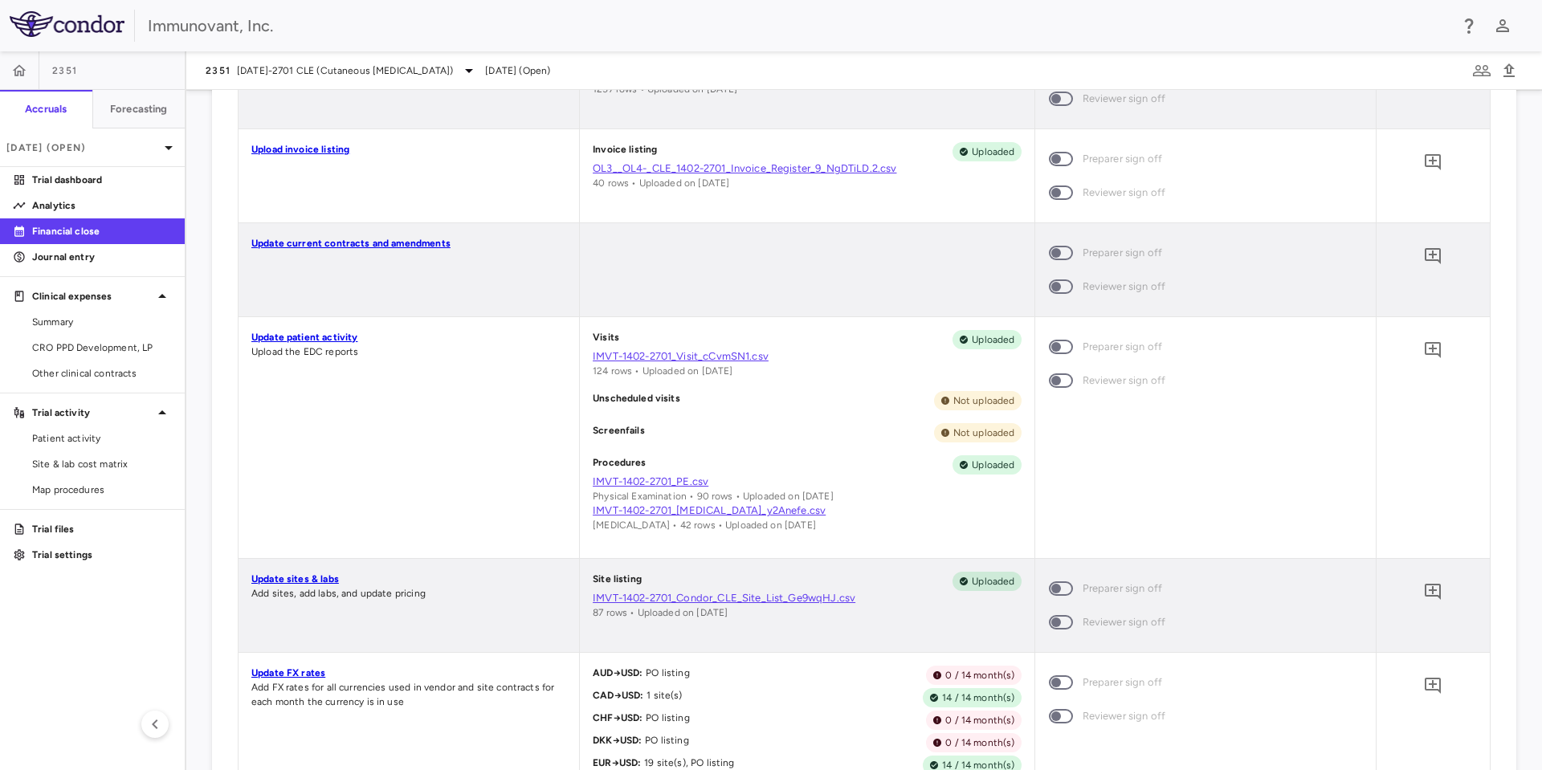 Image resolution: width=1542 pixels, height=770 pixels. Describe the element at coordinates (295, 579) in the screenshot. I see `a: Update sites & labs` at that location.